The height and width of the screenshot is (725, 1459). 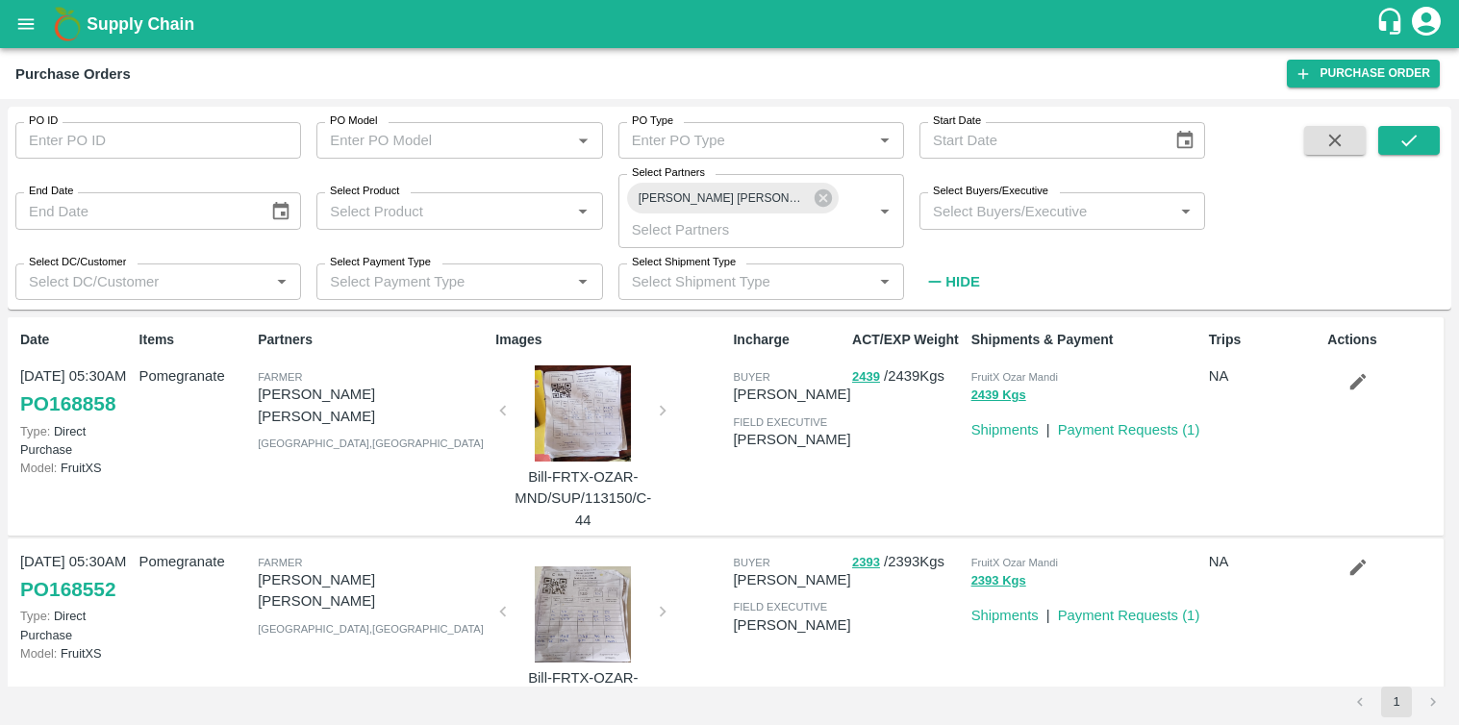 What do you see at coordinates (73, 74) in the screenshot?
I see `div: Purchase Orders` at bounding box center [73, 74].